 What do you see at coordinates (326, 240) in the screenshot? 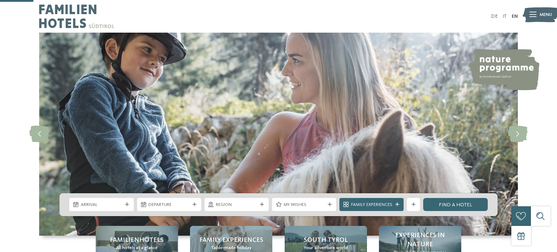
I see `span: South Tyrol` at bounding box center [326, 240].